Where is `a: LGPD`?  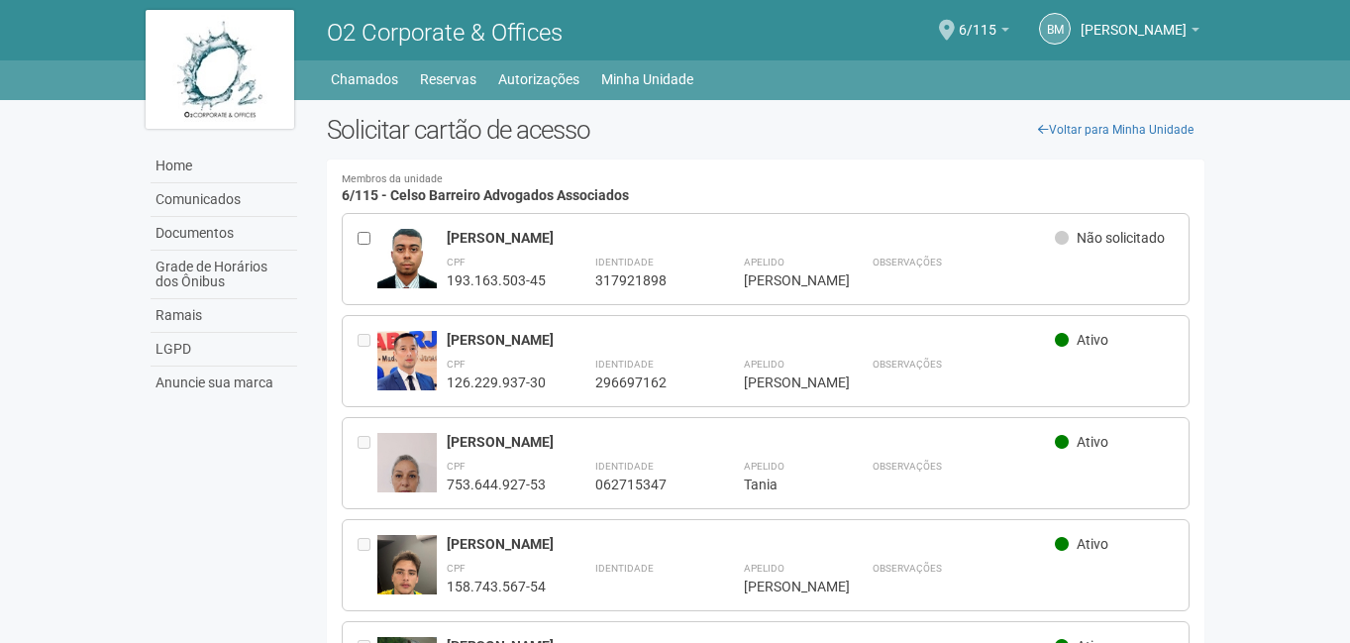 a: LGPD is located at coordinates (224, 350).